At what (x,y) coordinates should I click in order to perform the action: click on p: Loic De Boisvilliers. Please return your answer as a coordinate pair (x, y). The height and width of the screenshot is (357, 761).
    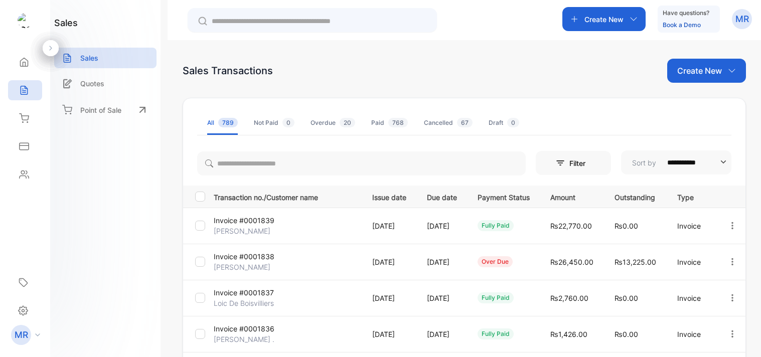
    Looking at the image, I should click on (244, 303).